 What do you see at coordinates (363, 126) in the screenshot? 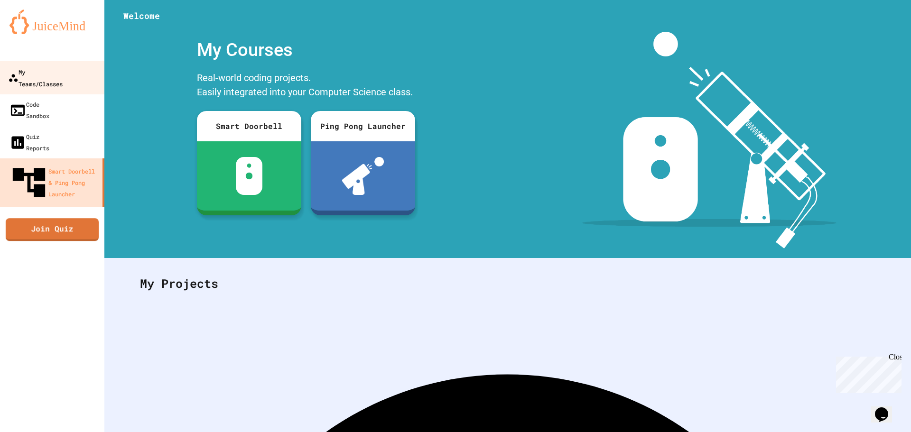
I see `div: Ping Pong Launcher` at bounding box center [363, 126].